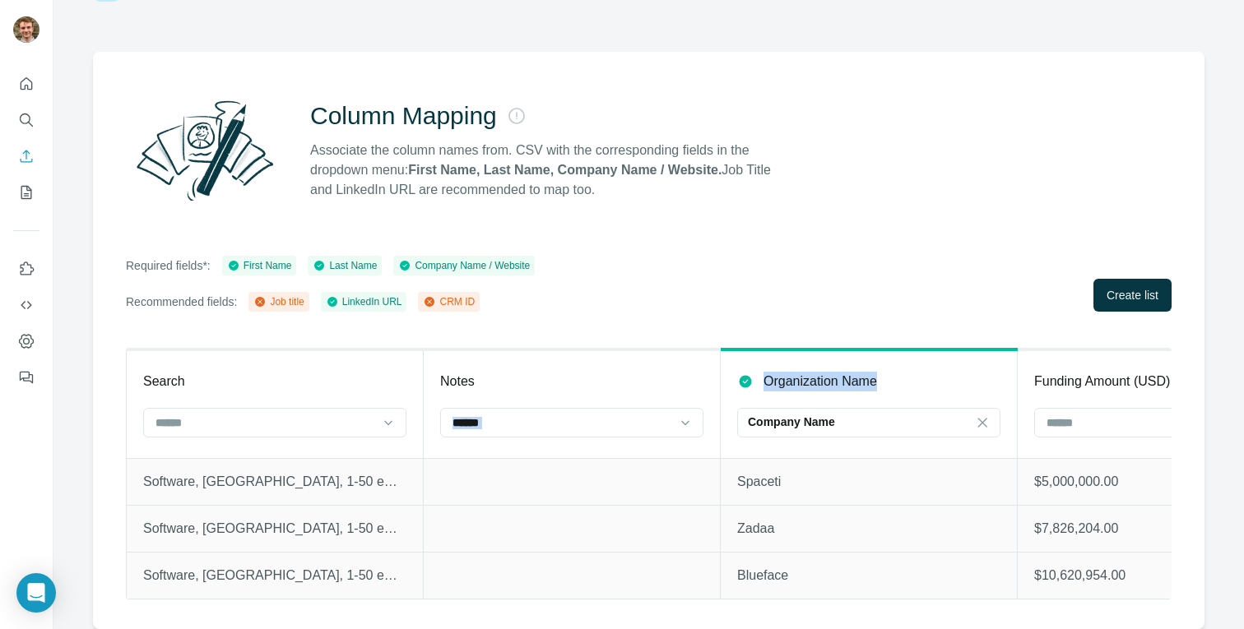  What do you see at coordinates (36, 593) in the screenshot?
I see `div: Open Intercom Messenger` at bounding box center [36, 593].